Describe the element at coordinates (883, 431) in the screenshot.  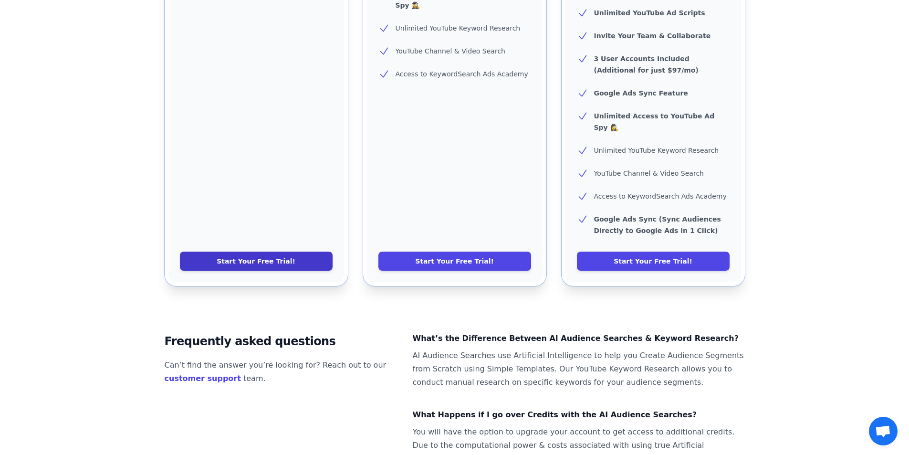
I see `div: Otwarty czat` at that location.